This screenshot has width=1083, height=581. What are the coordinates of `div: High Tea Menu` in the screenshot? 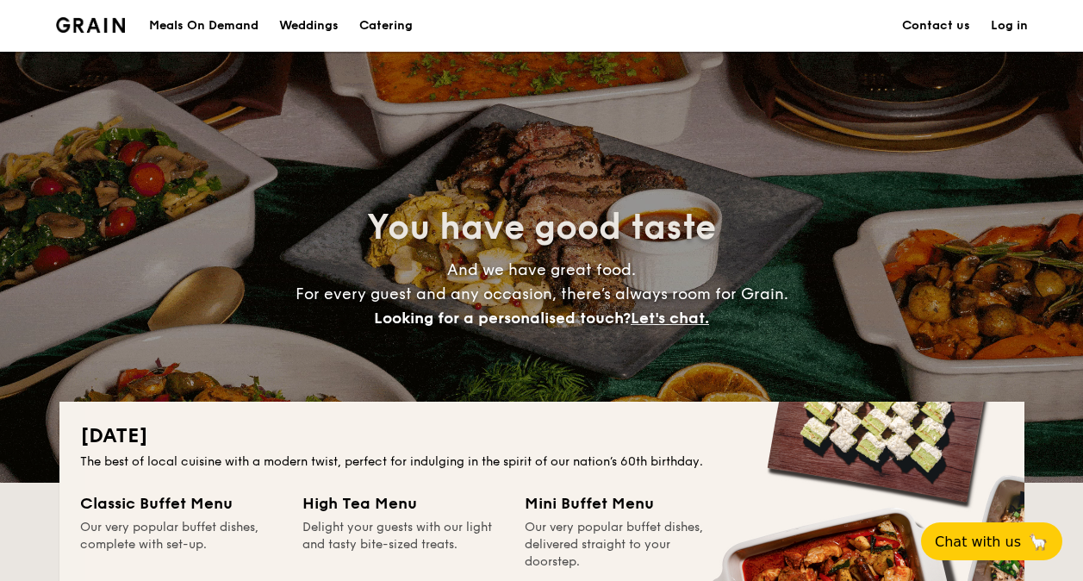 It's located at (403, 503).